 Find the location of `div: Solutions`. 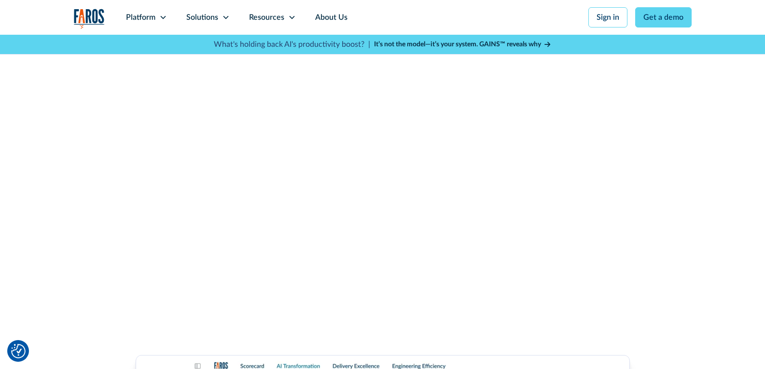

div: Solutions is located at coordinates (202, 17).